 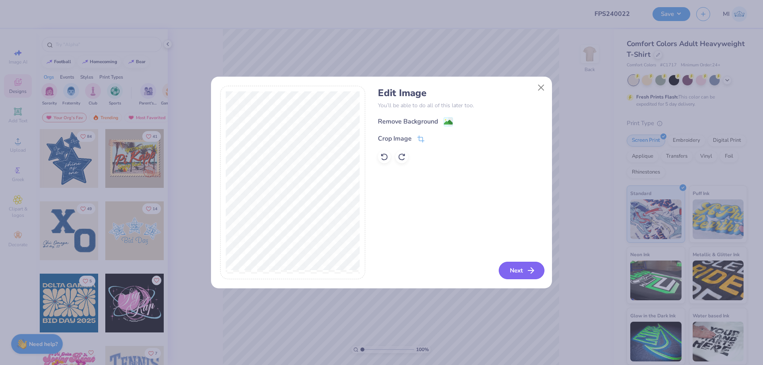 What do you see at coordinates (541, 88) in the screenshot?
I see `button: Close` at bounding box center [541, 88].